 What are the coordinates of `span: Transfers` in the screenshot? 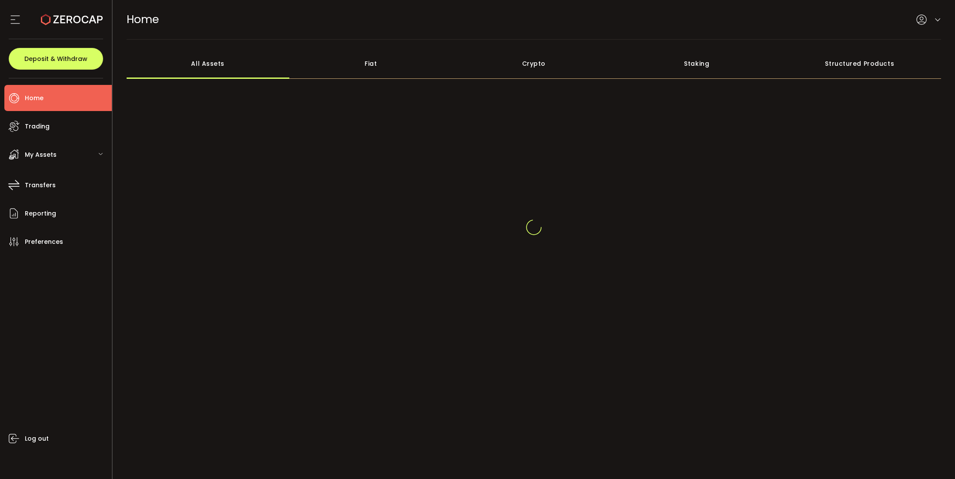 It's located at (40, 185).